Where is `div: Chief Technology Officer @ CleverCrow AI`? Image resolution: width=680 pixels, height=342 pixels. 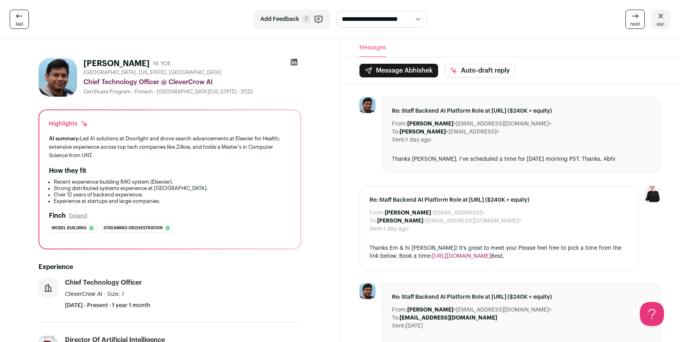
div: Chief Technology Officer @ CleverCrow AI is located at coordinates (192, 82).